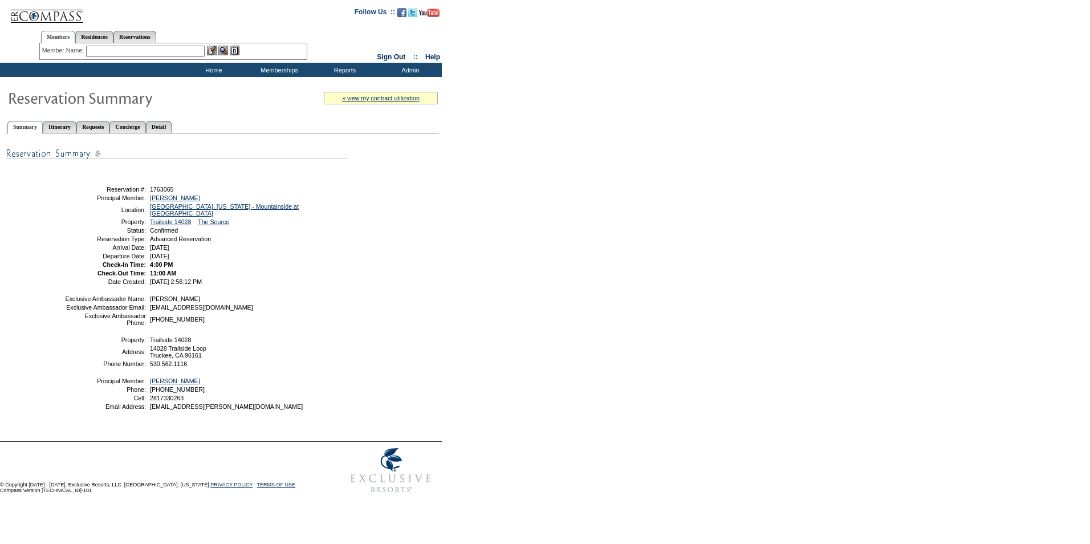  Describe the element at coordinates (135, 36) in the screenshot. I see `a: Reservations` at that location.